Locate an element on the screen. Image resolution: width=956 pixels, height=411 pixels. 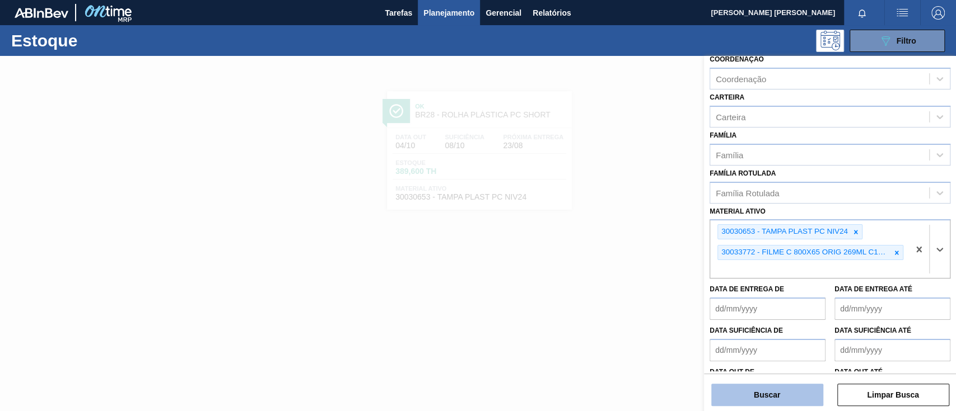
label: Data out até is located at coordinates (858, 372).